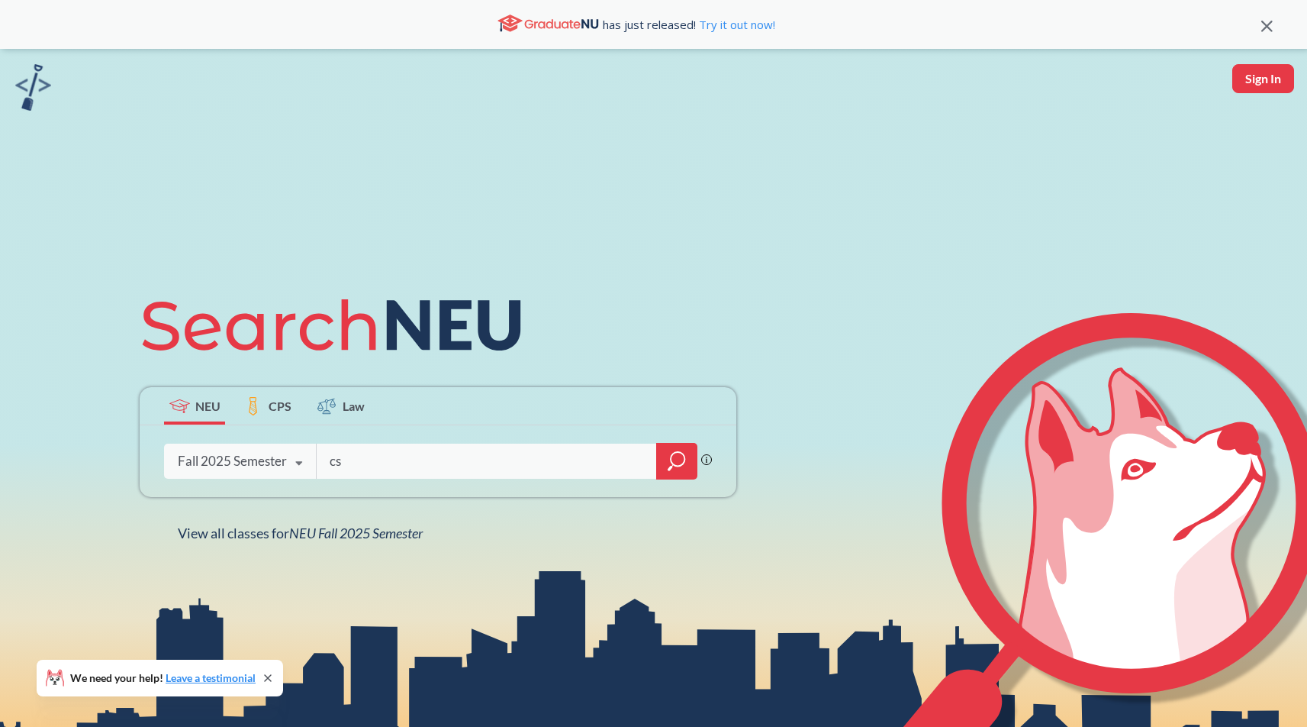  I want to click on span: NEU, so click(208, 405).